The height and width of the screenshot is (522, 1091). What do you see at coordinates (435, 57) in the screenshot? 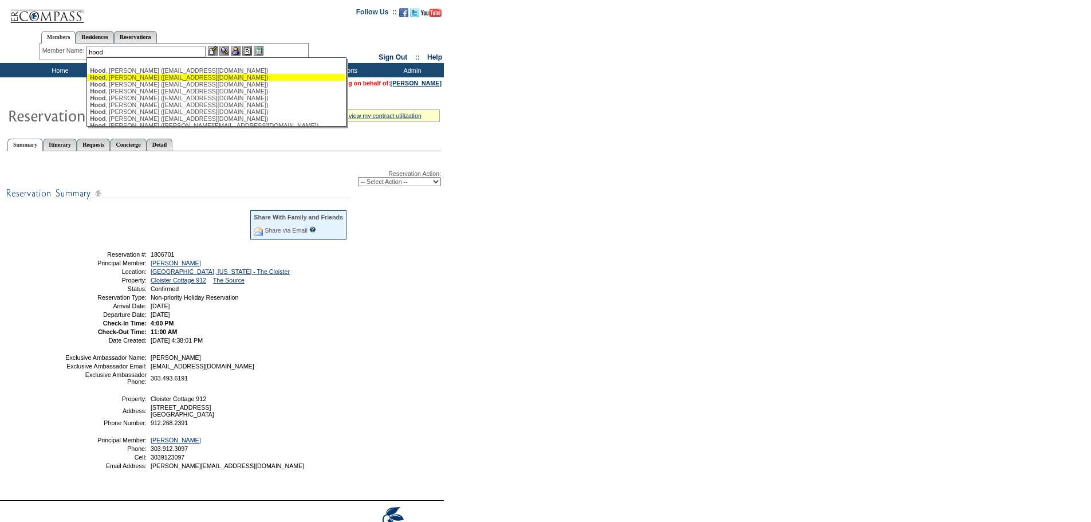
I see `a: Help` at bounding box center [435, 57].